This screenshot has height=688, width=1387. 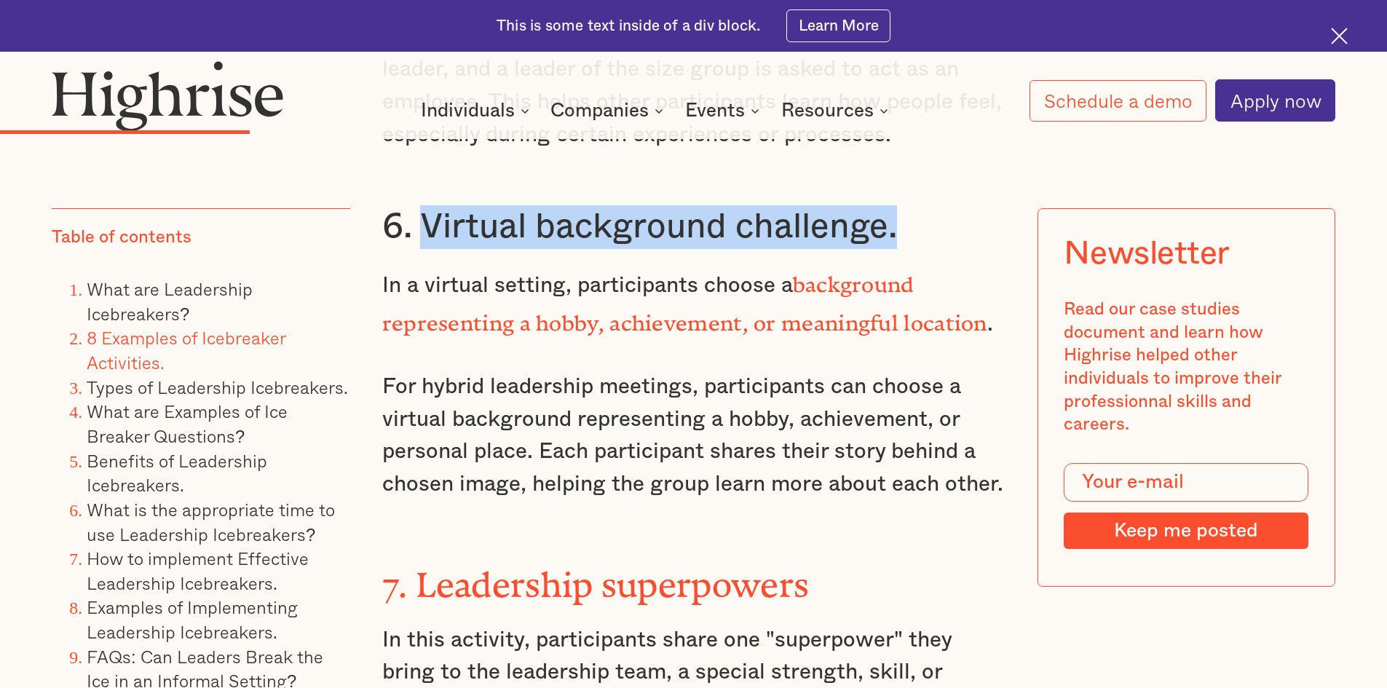 What do you see at coordinates (1339, 36) in the screenshot?
I see `img: Cross icon` at bounding box center [1339, 36].